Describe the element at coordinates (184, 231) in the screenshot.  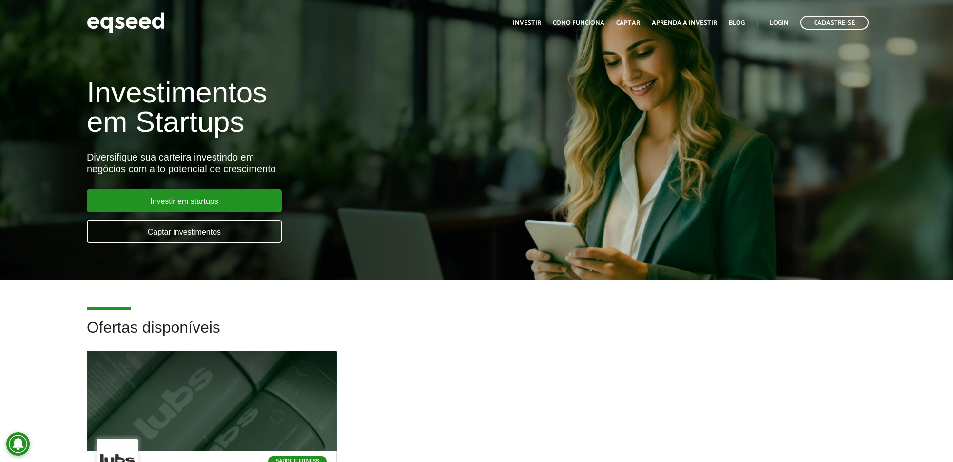
I see `a: Captar investimentos` at that location.